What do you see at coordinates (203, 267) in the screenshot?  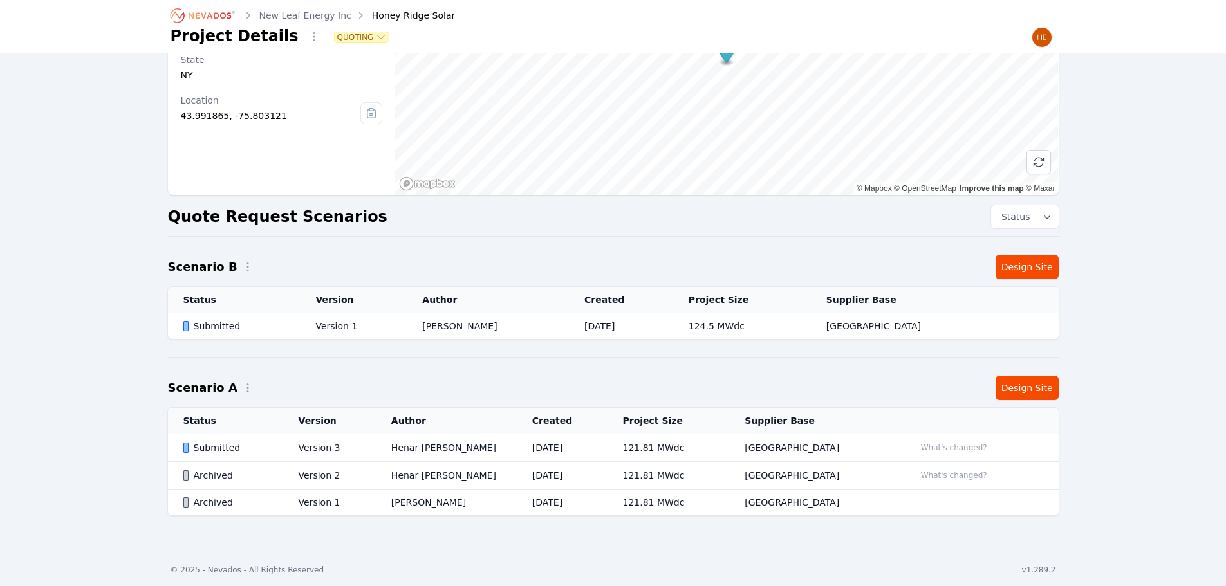 I see `h2: Scenario B` at bounding box center [203, 267].